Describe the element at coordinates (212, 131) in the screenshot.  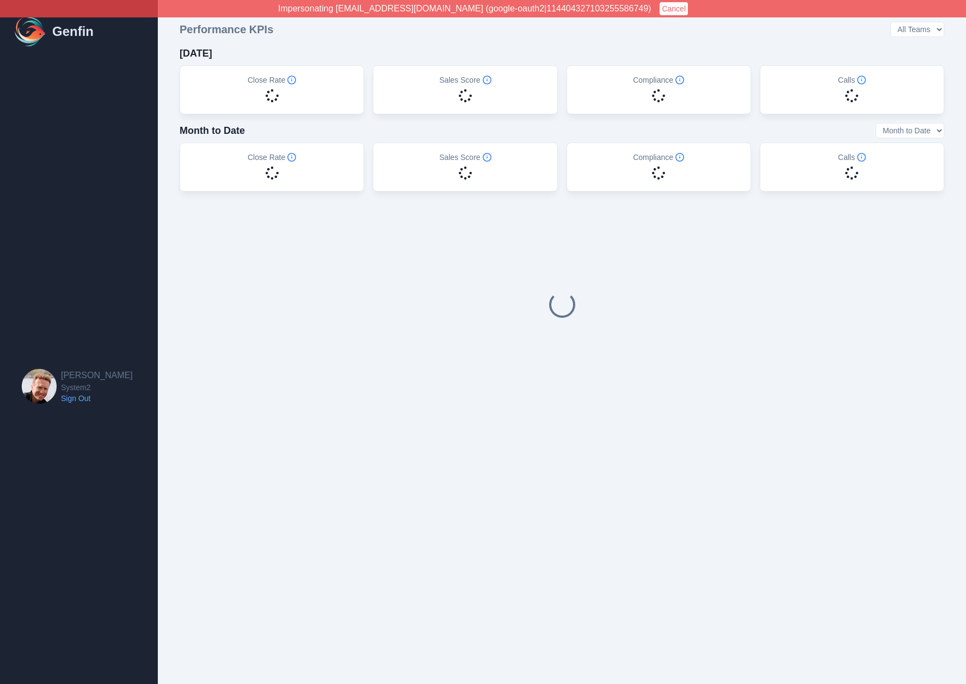
I see `h4: Month to Date` at that location.